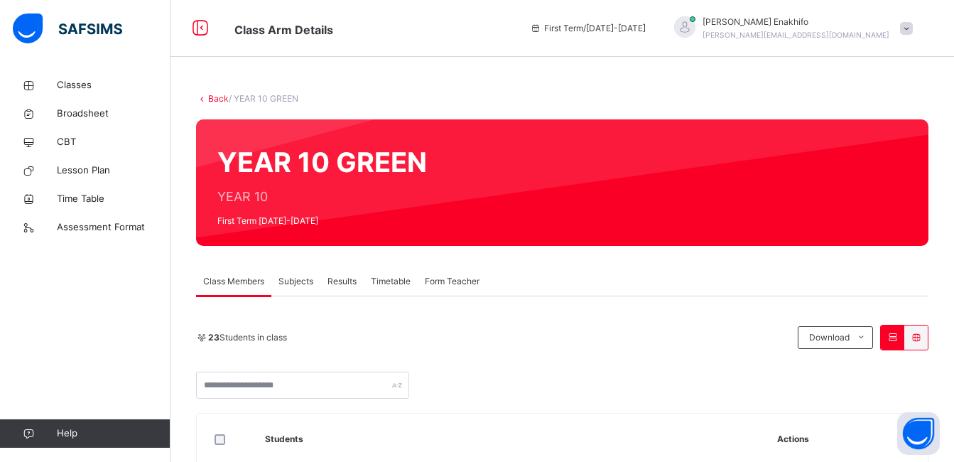 The height and width of the screenshot is (462, 954). What do you see at coordinates (790, 28) in the screenshot?
I see `div: EmmanuelEnakhifo` at bounding box center [790, 28].